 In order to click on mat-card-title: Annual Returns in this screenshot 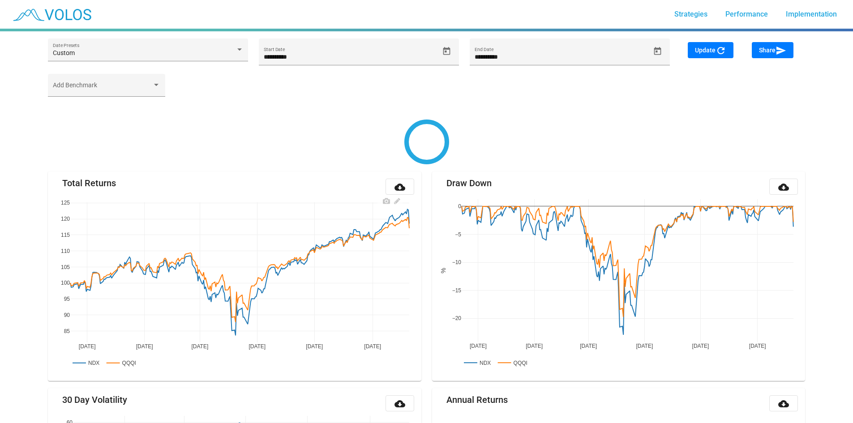, I will do `click(477, 400)`.